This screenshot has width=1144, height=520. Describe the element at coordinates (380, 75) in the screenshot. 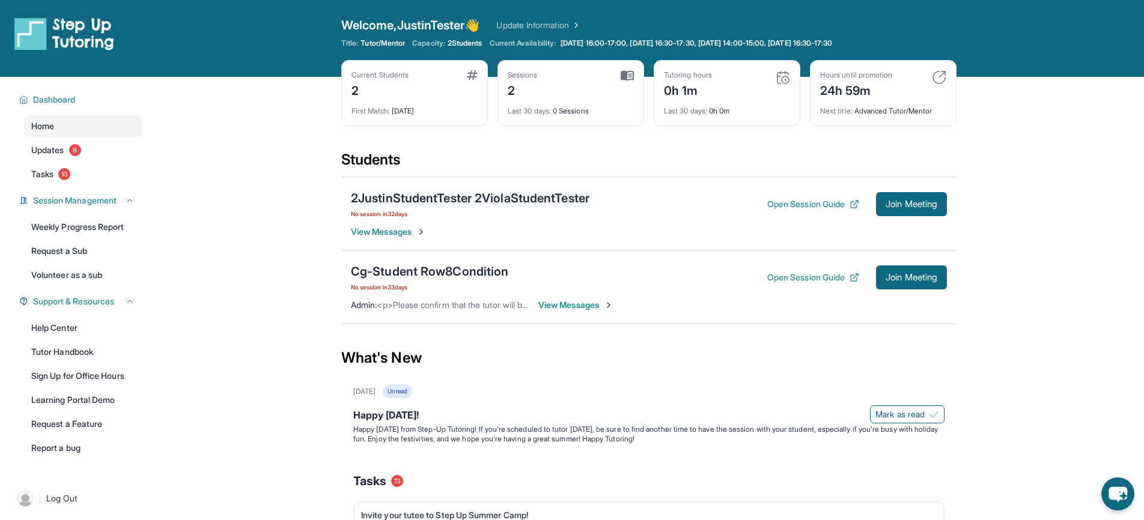

I see `div: Current Students` at that location.